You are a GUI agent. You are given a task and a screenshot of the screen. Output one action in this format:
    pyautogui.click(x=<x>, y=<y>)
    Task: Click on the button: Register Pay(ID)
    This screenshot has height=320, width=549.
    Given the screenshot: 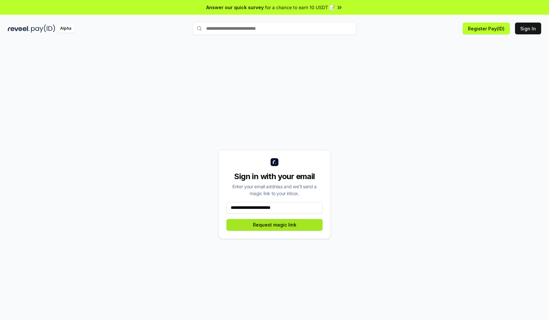 What is the action you would take?
    pyautogui.click(x=486, y=28)
    